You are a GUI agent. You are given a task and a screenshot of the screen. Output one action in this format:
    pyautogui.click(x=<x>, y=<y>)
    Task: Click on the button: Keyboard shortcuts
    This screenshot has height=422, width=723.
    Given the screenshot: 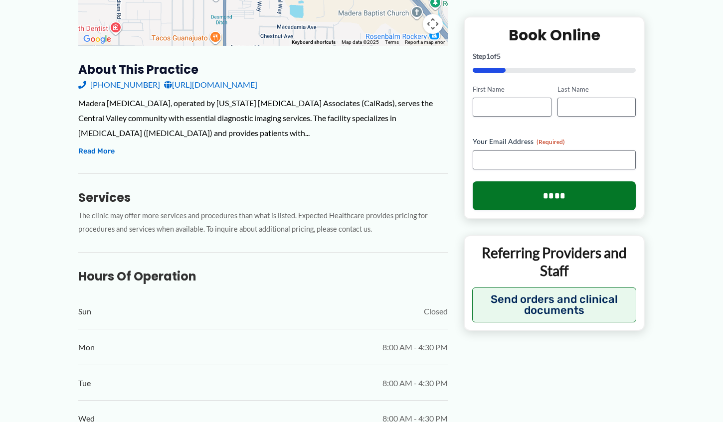 What is the action you would take?
    pyautogui.click(x=313, y=42)
    